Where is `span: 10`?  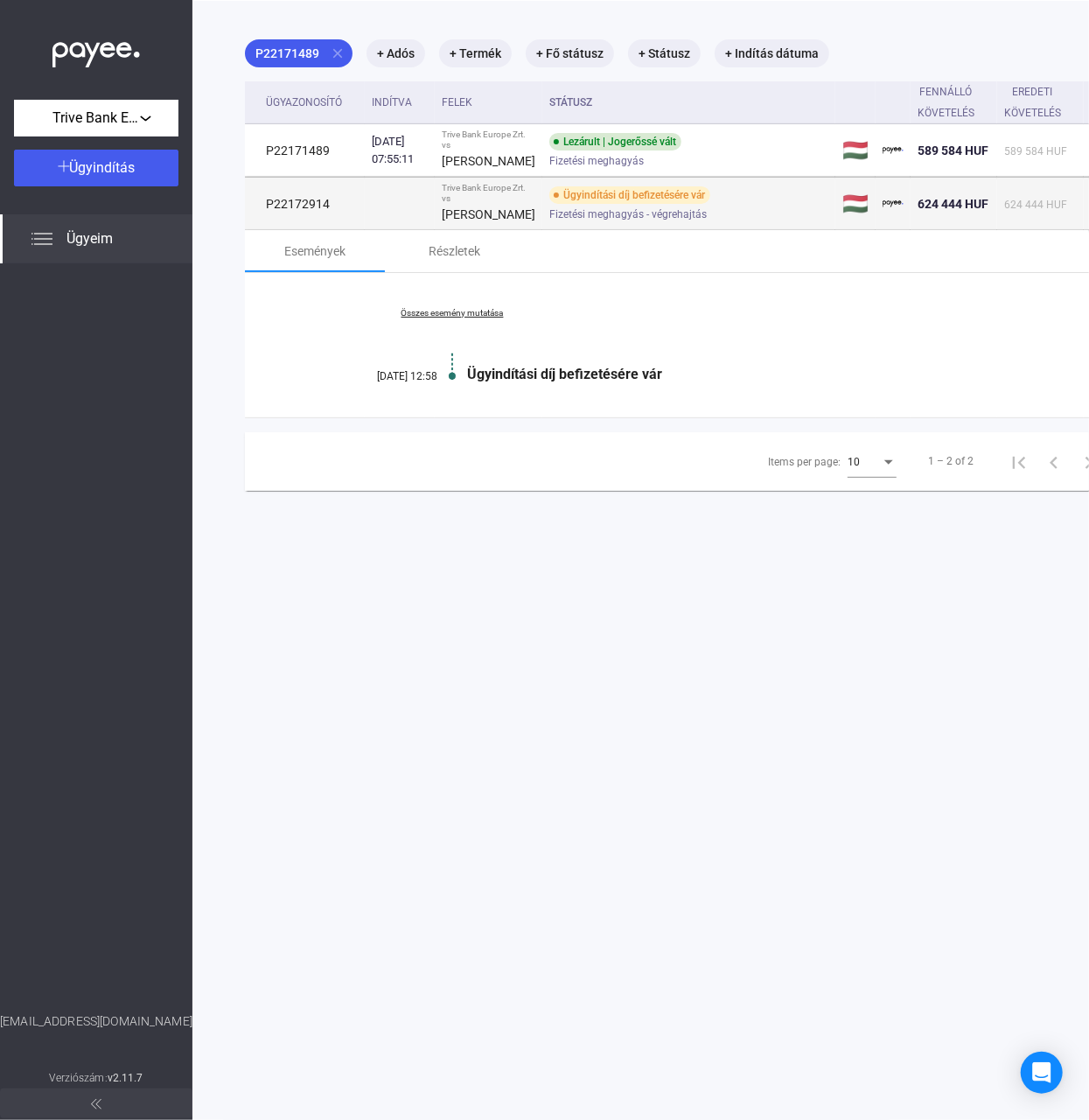
span: 10 is located at coordinates (854, 461).